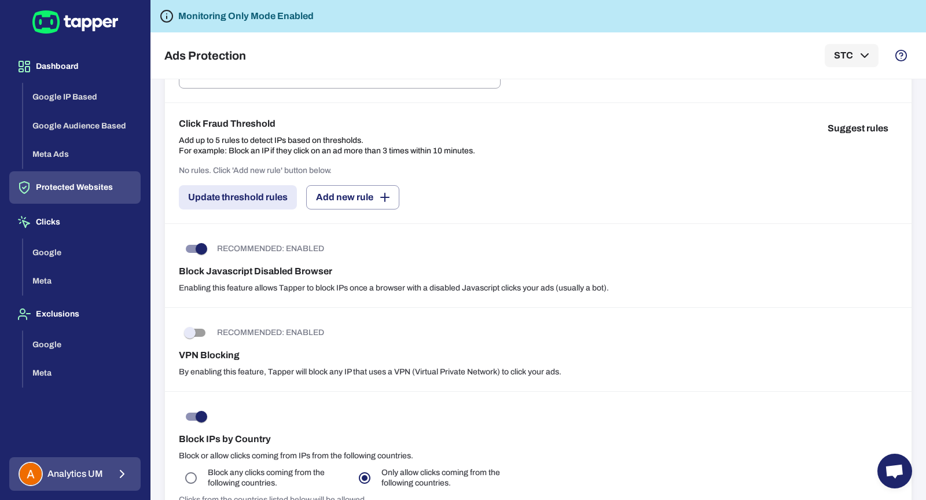 This screenshot has width=926, height=500. What do you see at coordinates (75, 313) in the screenshot?
I see `a: Exclusions` at bounding box center [75, 313].